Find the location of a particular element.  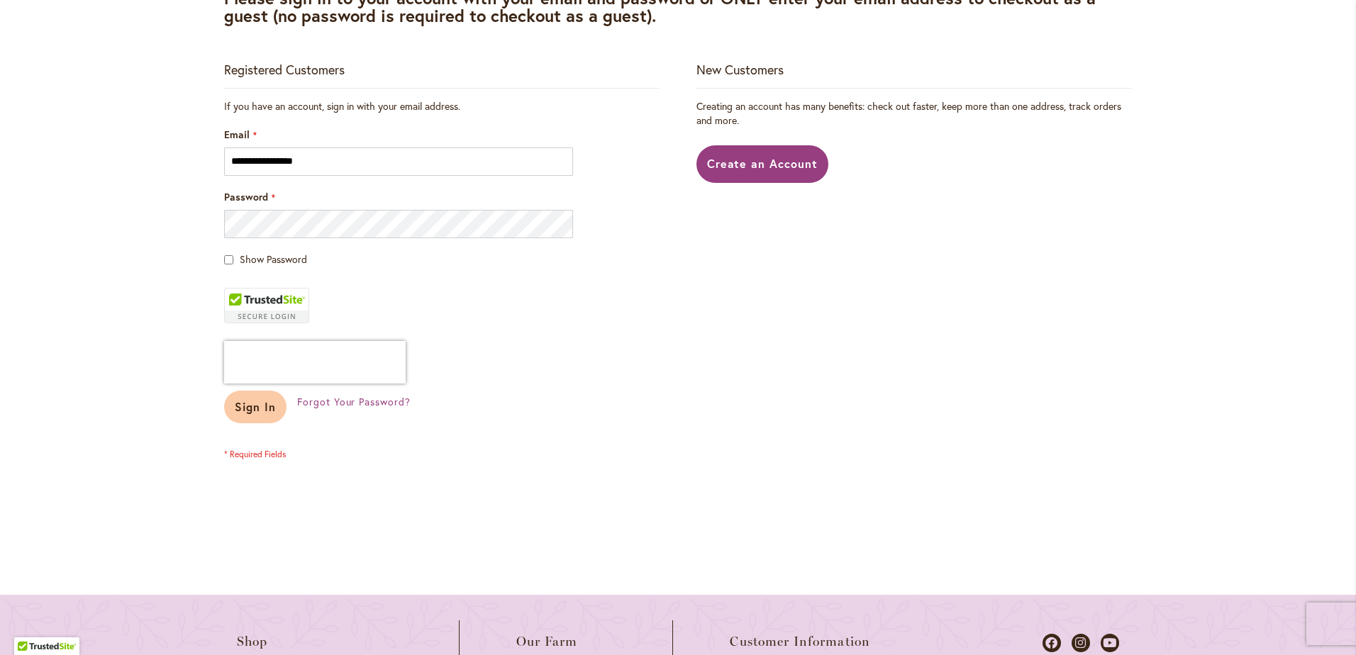

span: Show Password is located at coordinates (273, 259).